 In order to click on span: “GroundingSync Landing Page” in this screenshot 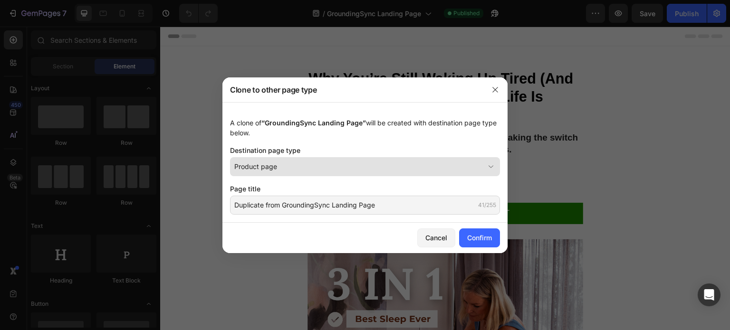, I will do `click(314, 123)`.